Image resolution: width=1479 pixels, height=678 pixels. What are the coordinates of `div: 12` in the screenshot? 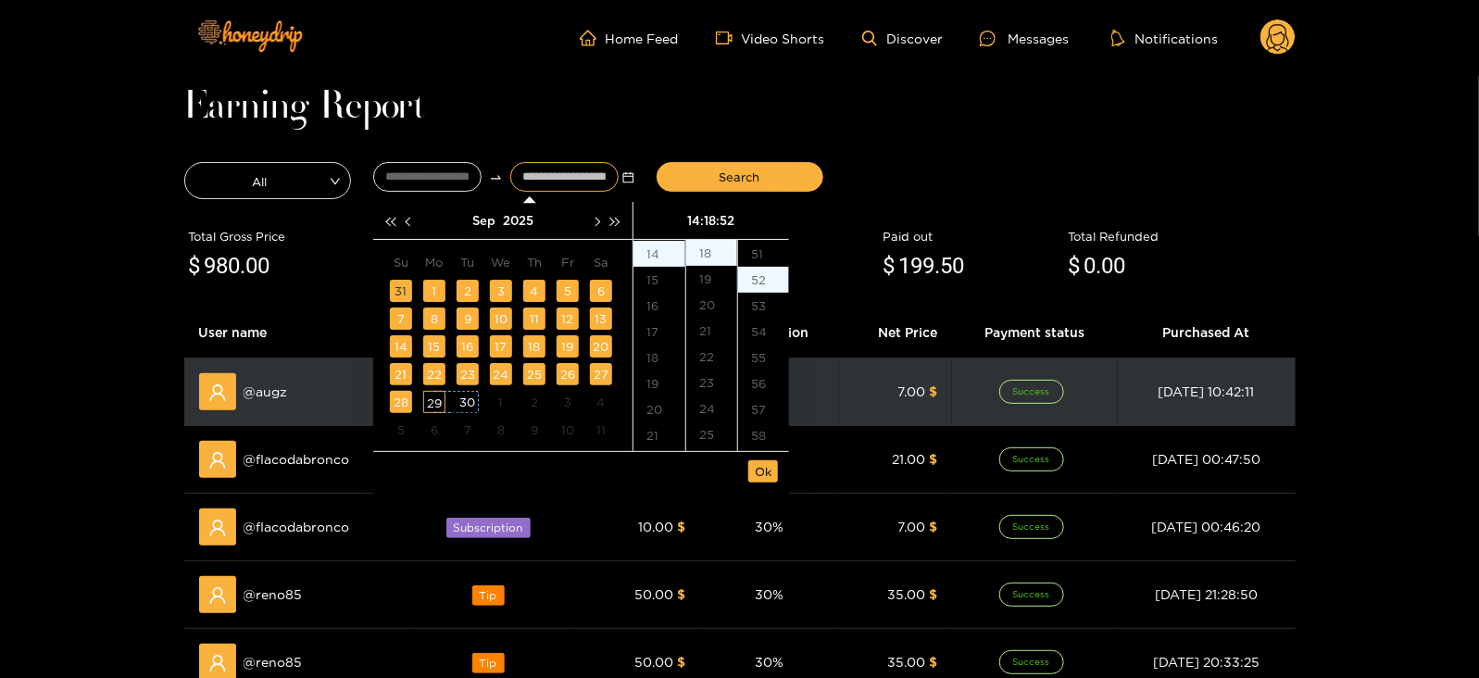 It's located at (568, 318).